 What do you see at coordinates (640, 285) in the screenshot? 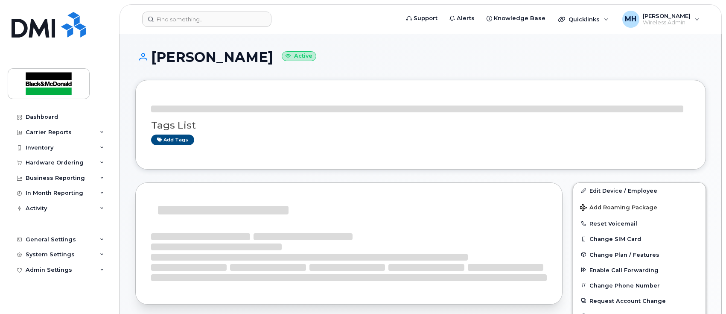
I see `button: Change Phone Number` at bounding box center [640, 285].